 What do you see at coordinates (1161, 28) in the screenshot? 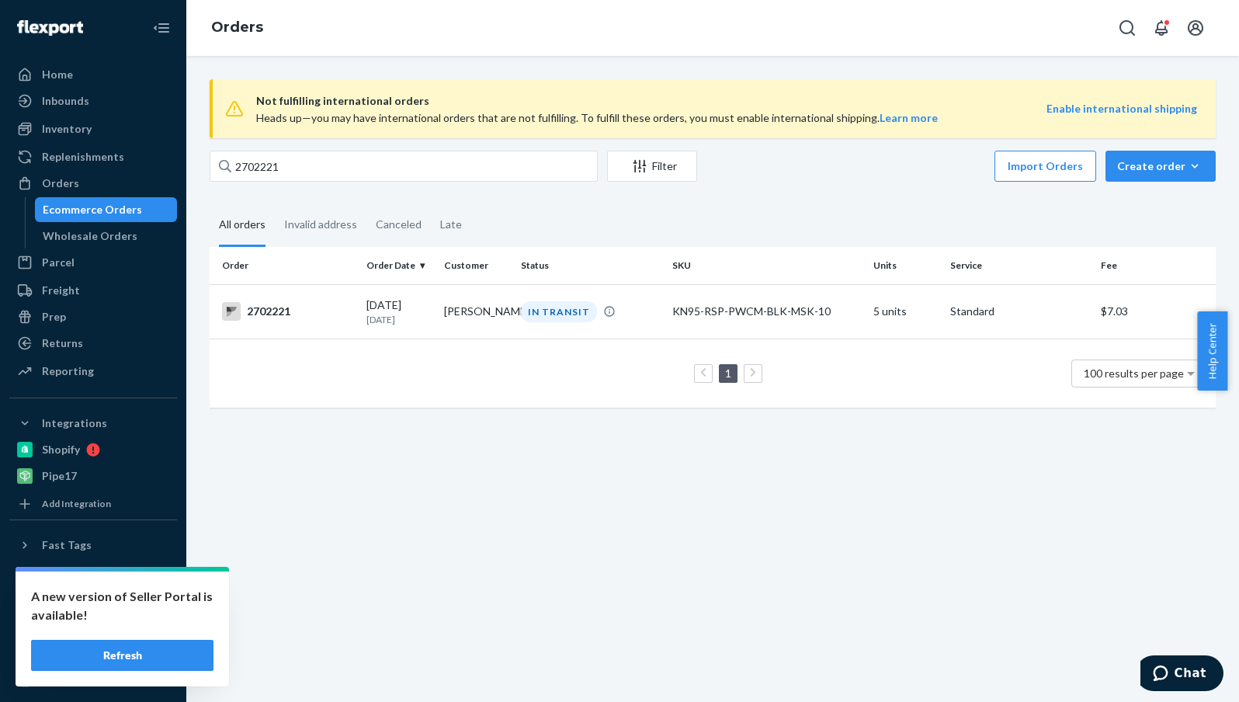
I see `button: Open notifications` at bounding box center [1161, 28].